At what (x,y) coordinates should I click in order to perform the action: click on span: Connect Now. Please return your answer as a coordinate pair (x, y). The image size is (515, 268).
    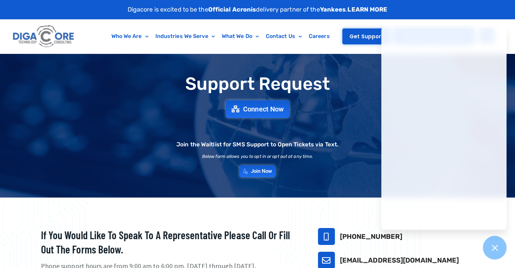
    Looking at the image, I should click on (263, 109).